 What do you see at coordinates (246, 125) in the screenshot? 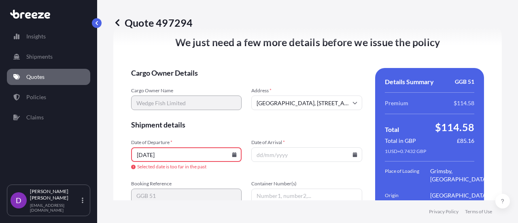
I see `span: Shipment details` at bounding box center [246, 125].